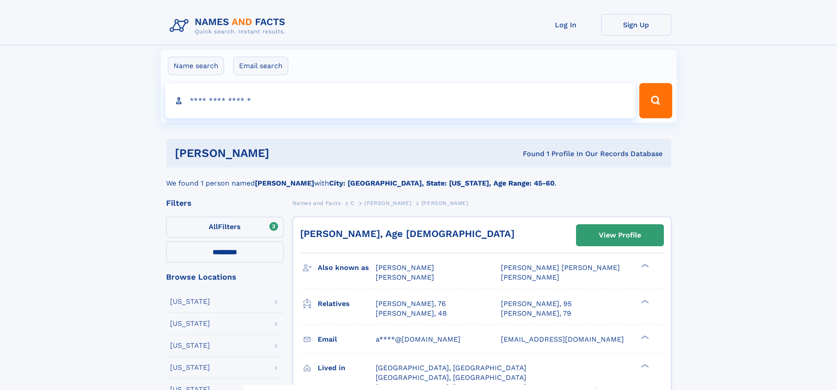 This screenshot has height=390, width=837. I want to click on span: All, so click(213, 226).